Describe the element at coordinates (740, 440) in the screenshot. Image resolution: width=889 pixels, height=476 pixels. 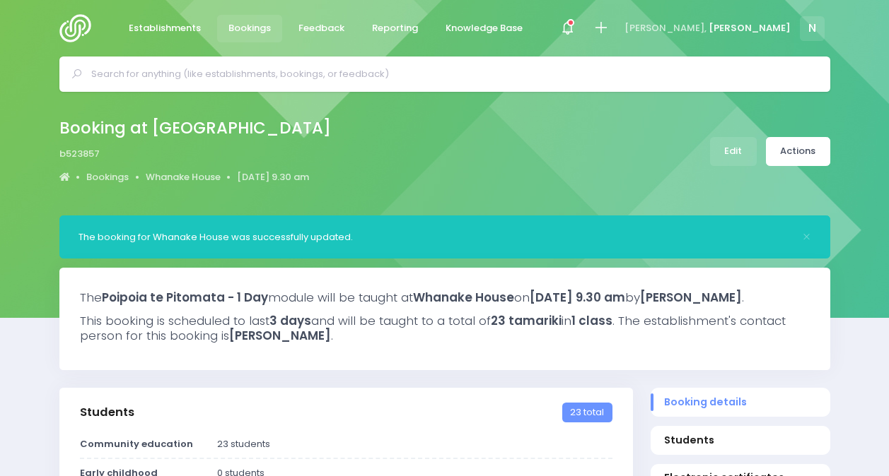
I see `a: Students` at that location.